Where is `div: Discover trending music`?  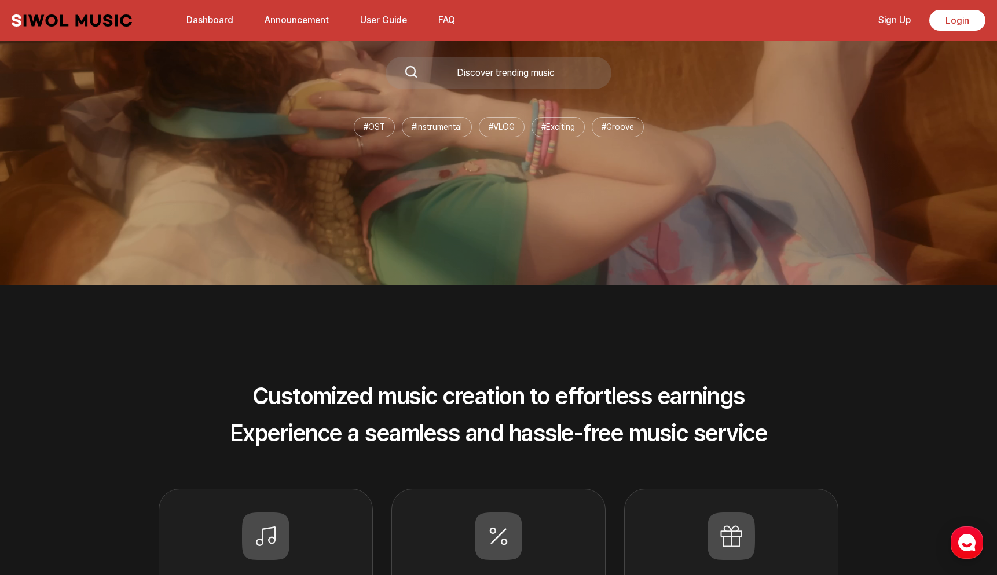 div: Discover trending music is located at coordinates (506, 73).